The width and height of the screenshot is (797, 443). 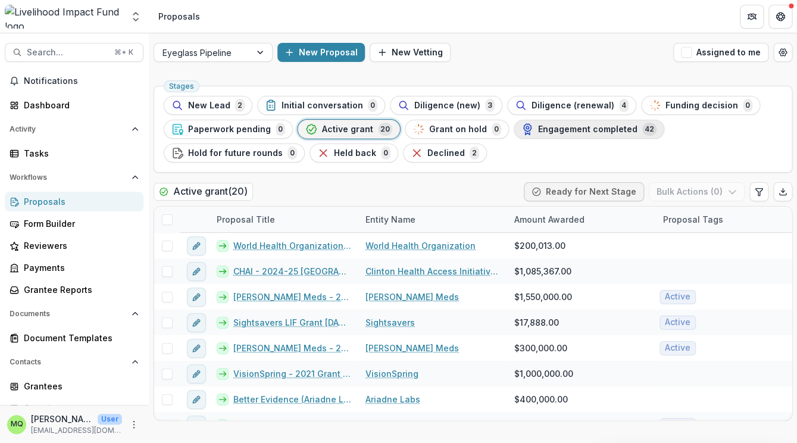 What do you see at coordinates (541, 425) in the screenshot?
I see `span: $450,000.00` at bounding box center [541, 425].